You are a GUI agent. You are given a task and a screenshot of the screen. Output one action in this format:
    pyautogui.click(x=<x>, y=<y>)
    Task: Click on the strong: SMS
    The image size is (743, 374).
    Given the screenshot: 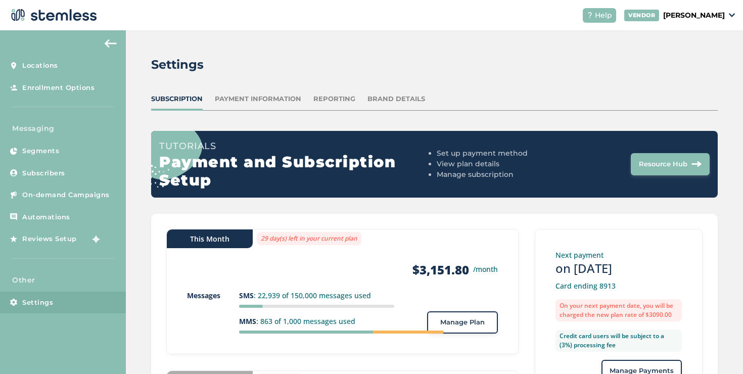 What is the action you would take?
    pyautogui.click(x=246, y=295)
    